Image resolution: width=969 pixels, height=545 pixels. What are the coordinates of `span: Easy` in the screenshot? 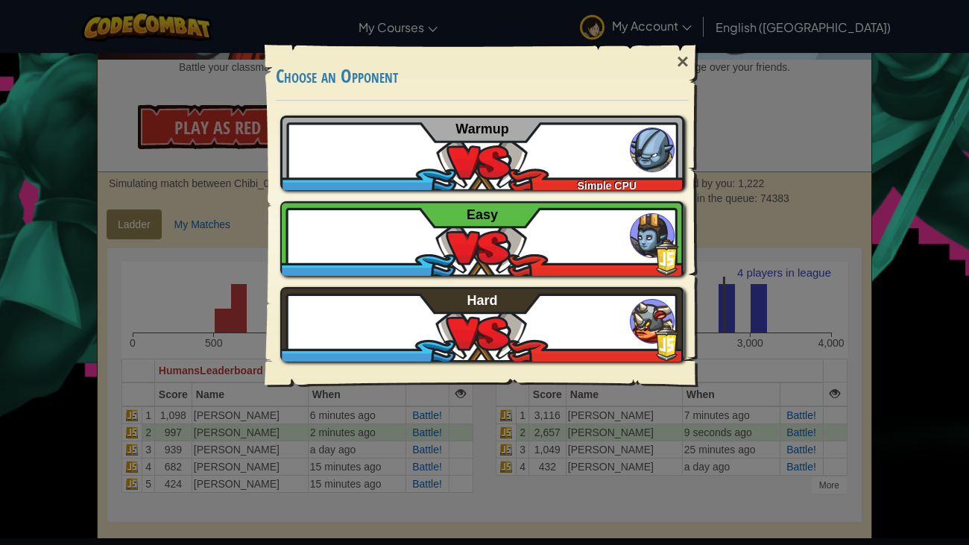 It's located at (482, 215).